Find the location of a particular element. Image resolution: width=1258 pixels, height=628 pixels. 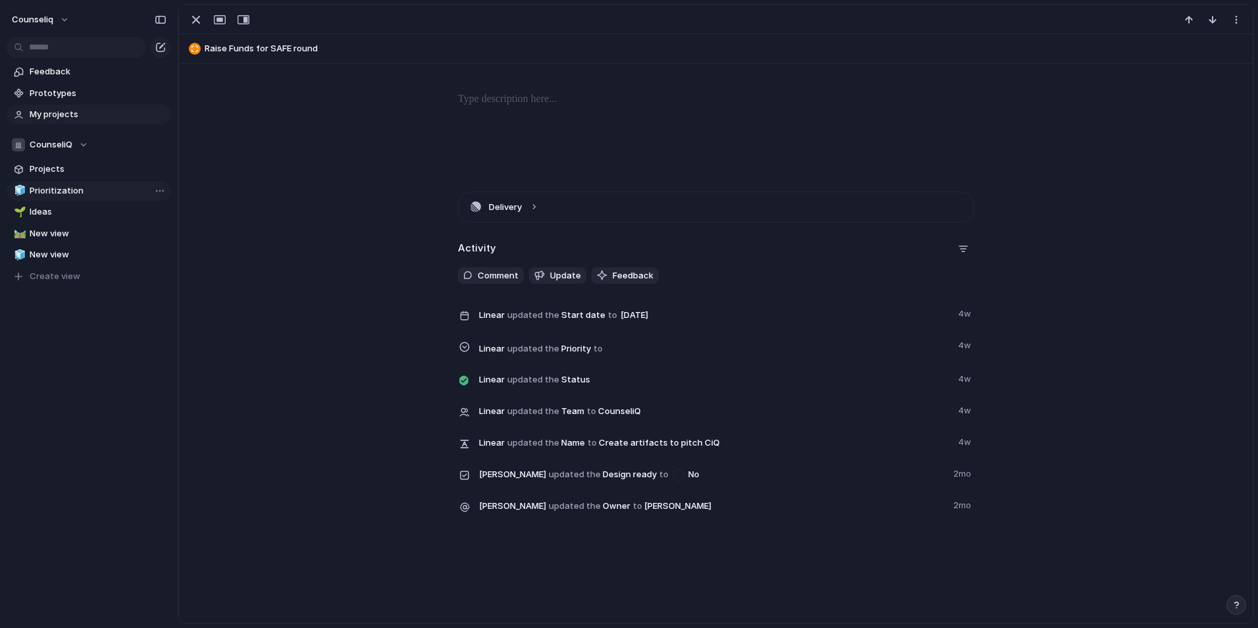

a: 🌱Ideas is located at coordinates (89, 212).